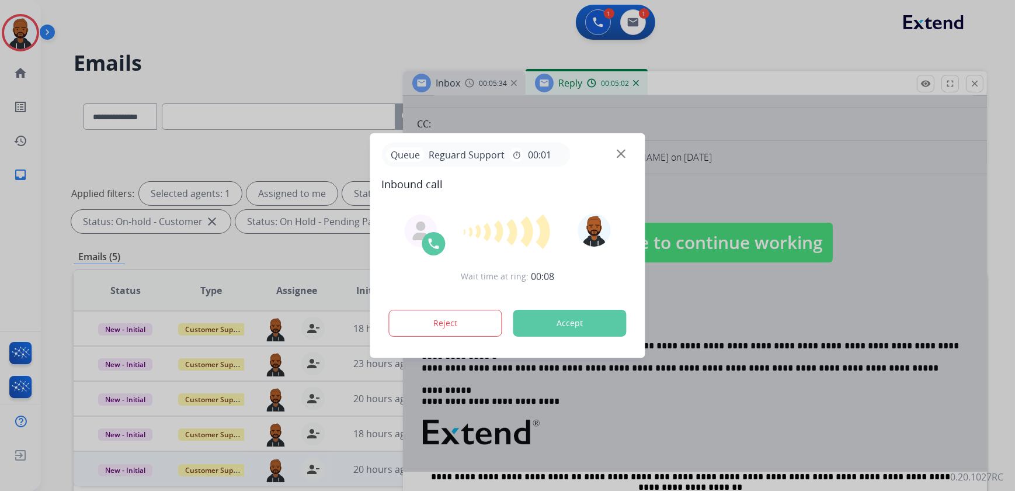 The image size is (1015, 491). What do you see at coordinates (517, 155) in the screenshot?
I see `mat-icon: timer` at bounding box center [517, 155].